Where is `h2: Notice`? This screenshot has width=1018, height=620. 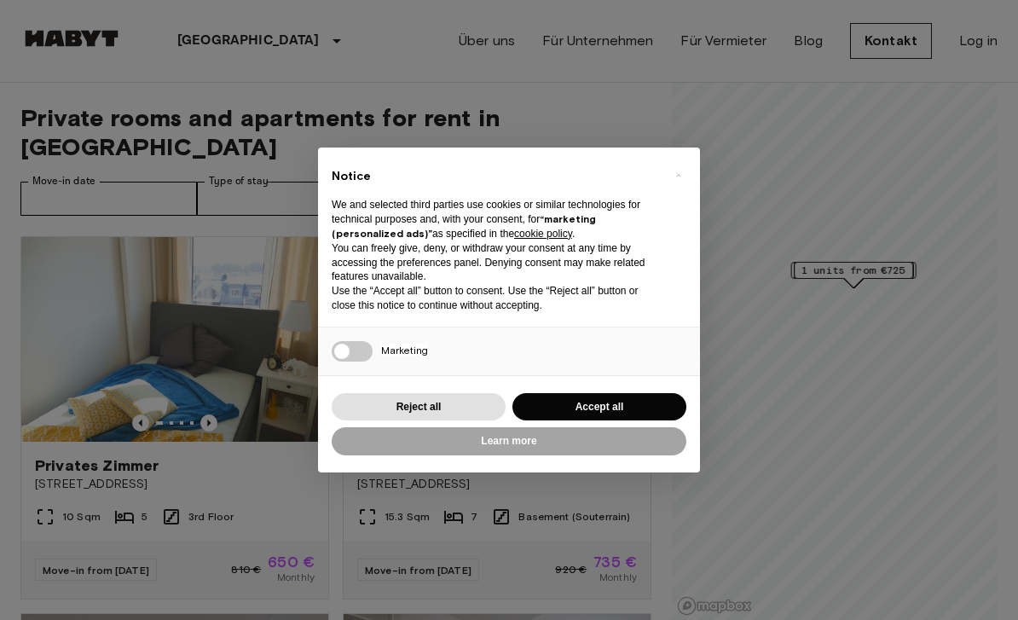 h2: Notice is located at coordinates (495, 176).